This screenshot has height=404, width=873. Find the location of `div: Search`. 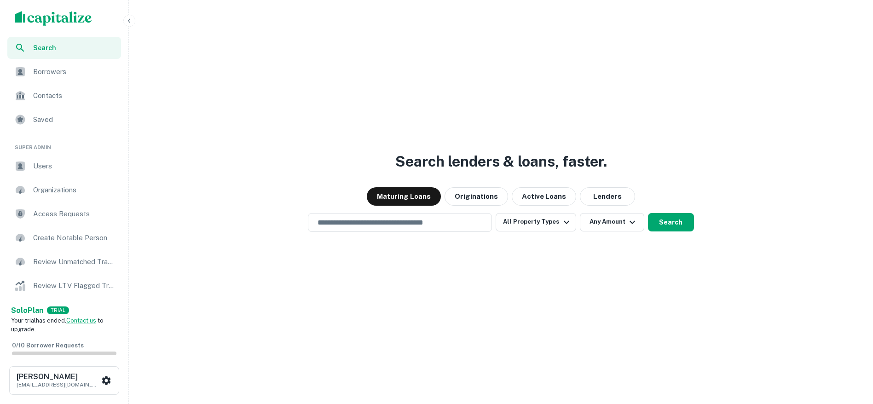

div: Search is located at coordinates (64, 48).